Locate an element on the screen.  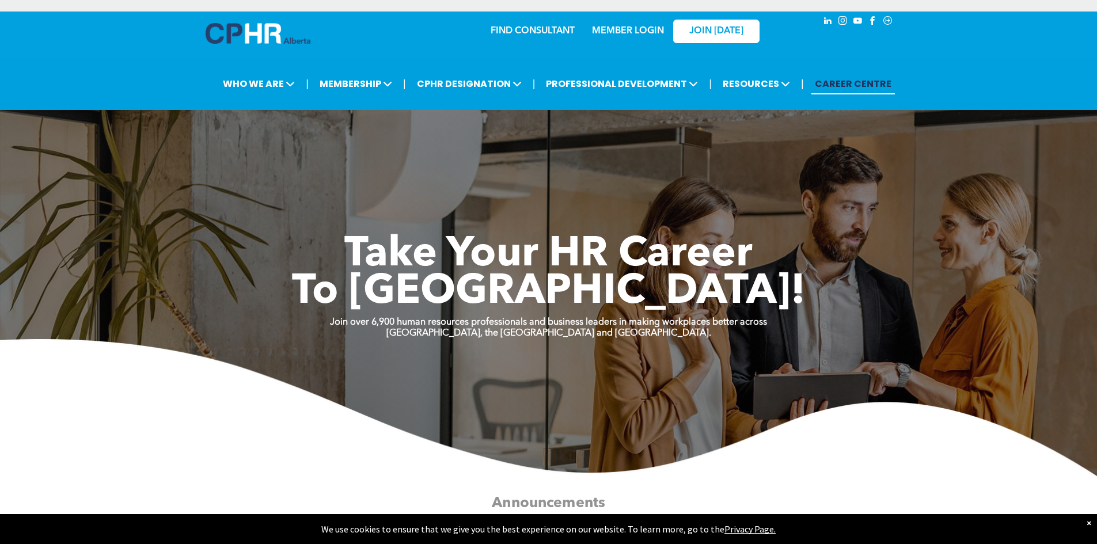
a: Privacy Page. is located at coordinates (750, 529).